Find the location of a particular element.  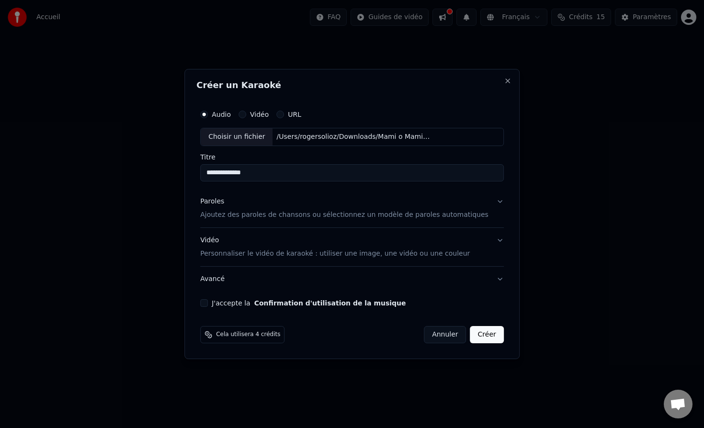

button: VidéoPersonnaliser le vidéo de karaoké : utiliser une image, une vidéo ou une couleur is located at coordinates (352, 247).